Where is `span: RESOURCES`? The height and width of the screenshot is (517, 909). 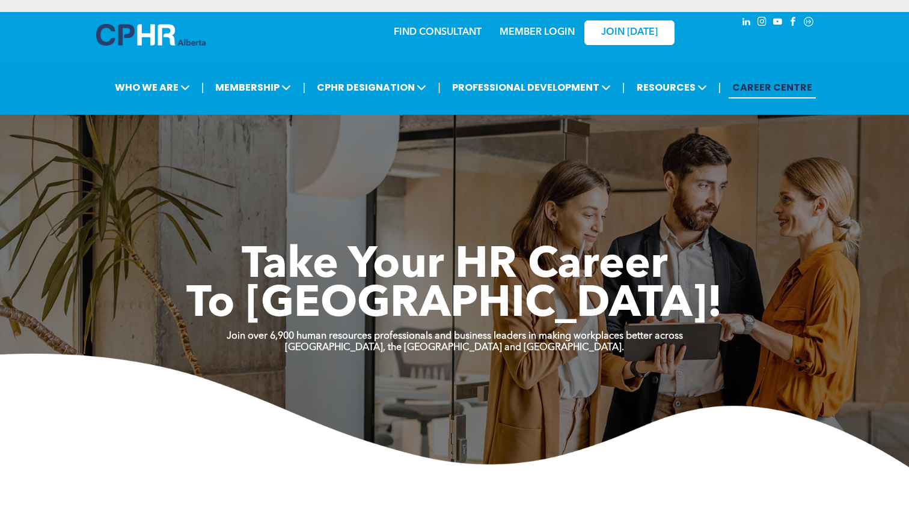 span: RESOURCES is located at coordinates (671, 87).